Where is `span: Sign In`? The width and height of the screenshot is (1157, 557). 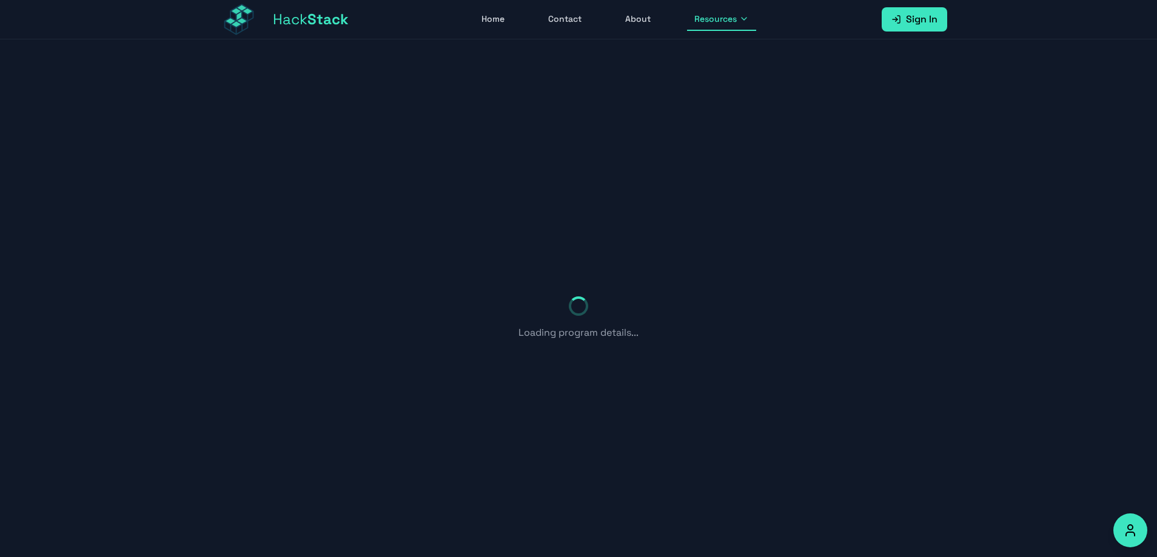 span: Sign In is located at coordinates (922, 19).